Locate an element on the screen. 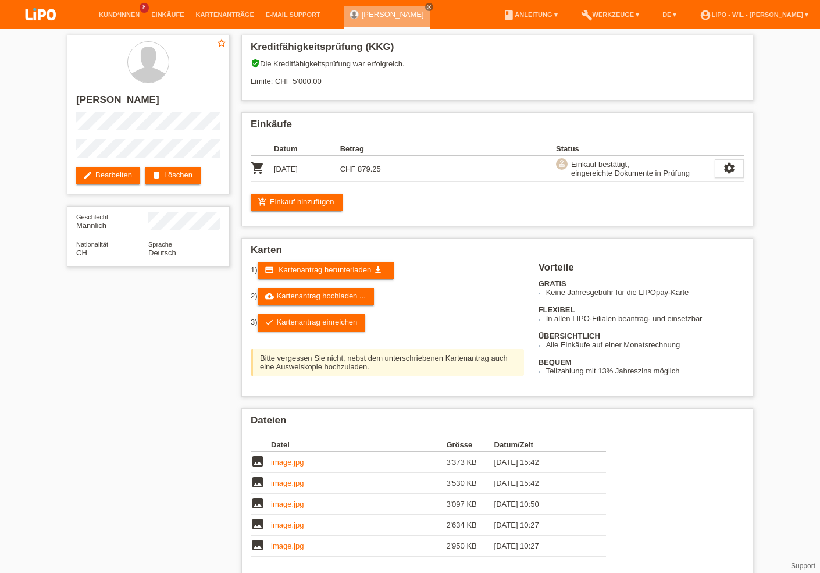  li: Teilzahlung mit 13% Jahreszins möglich is located at coordinates (645, 371).